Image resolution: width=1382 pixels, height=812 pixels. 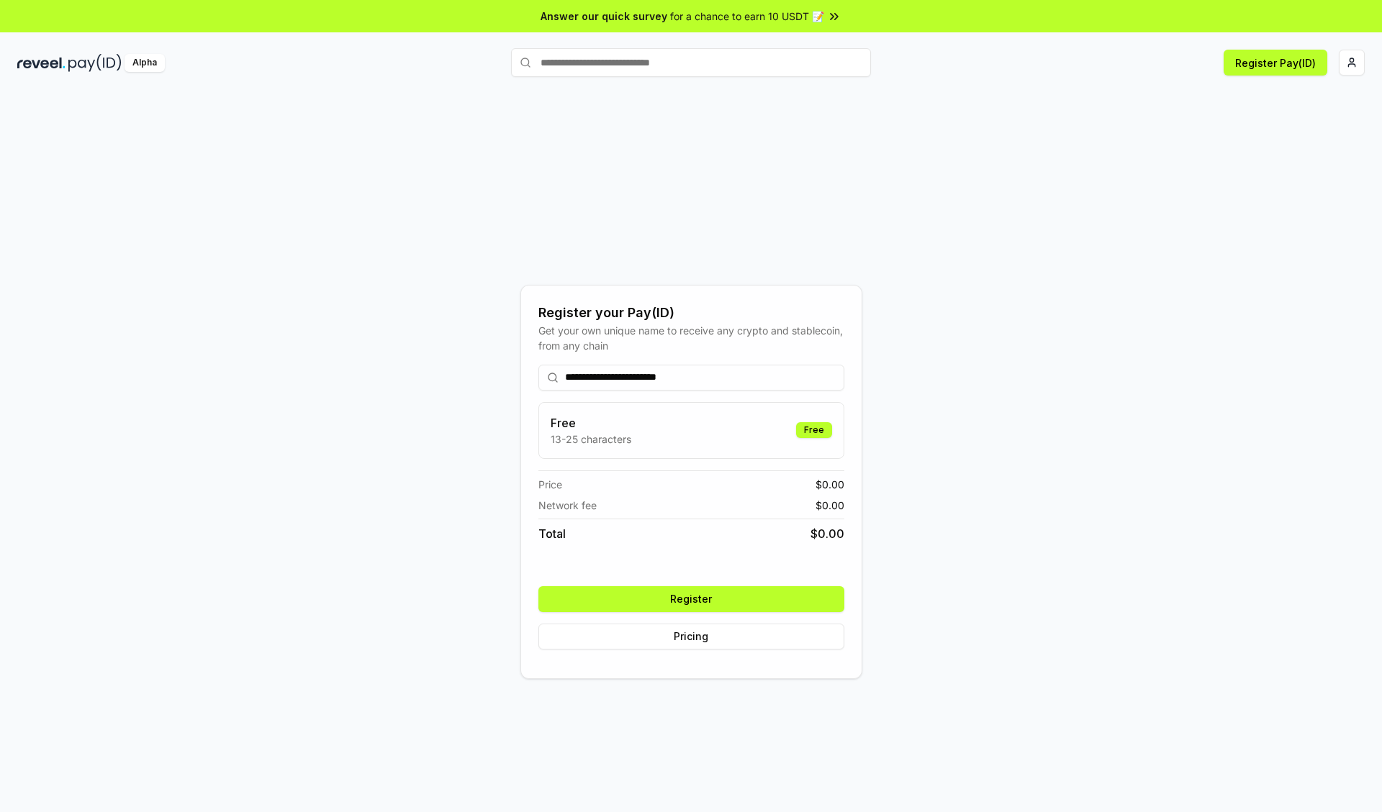 What do you see at coordinates (691, 313) in the screenshot?
I see `div: Register your Pay(ID)` at bounding box center [691, 313].